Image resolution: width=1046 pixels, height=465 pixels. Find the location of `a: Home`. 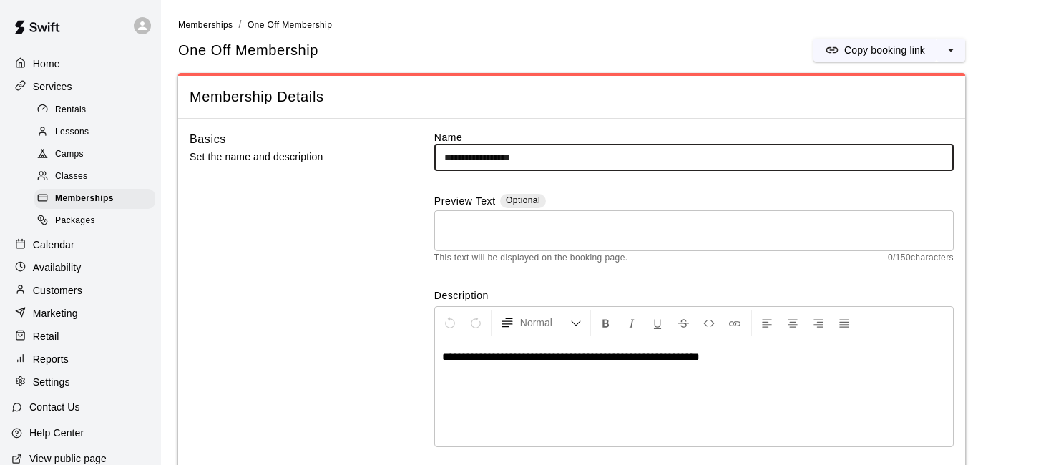

a: Home is located at coordinates (80, 64).